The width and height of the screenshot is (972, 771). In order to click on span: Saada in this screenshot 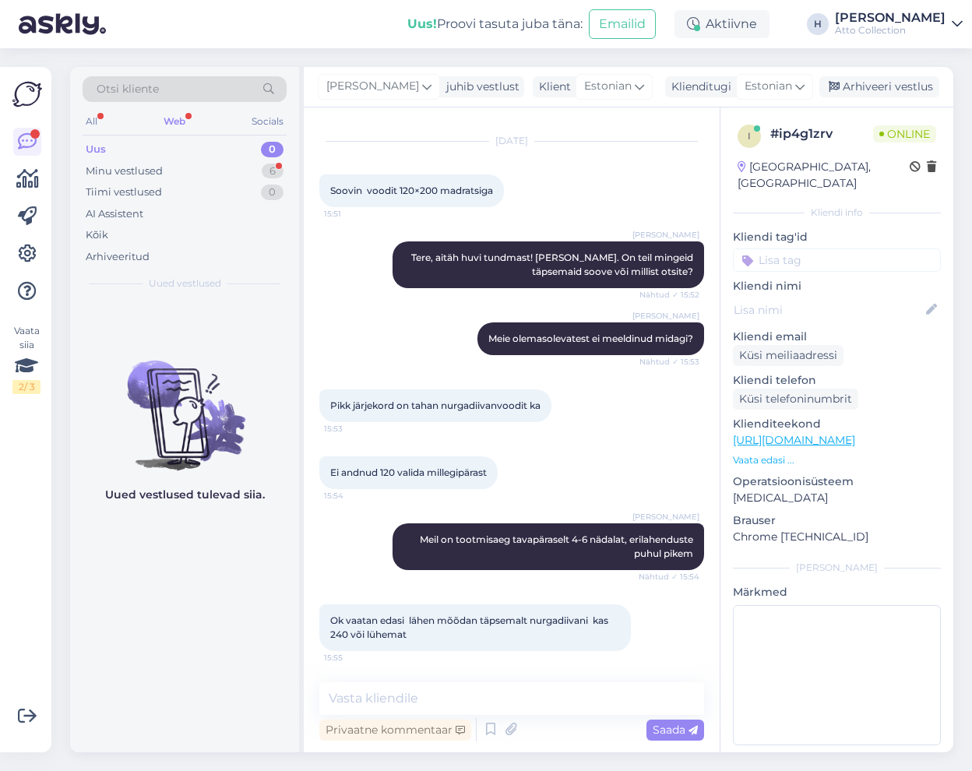, I will do `click(675, 729)`.